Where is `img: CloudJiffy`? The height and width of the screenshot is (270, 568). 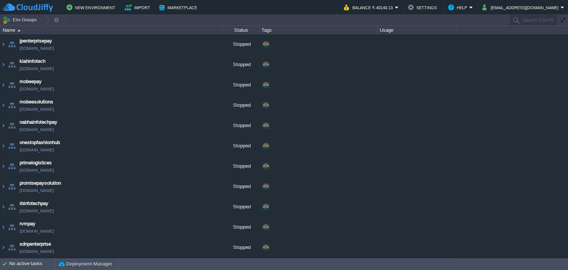 img: CloudJiffy is located at coordinates (28, 7).